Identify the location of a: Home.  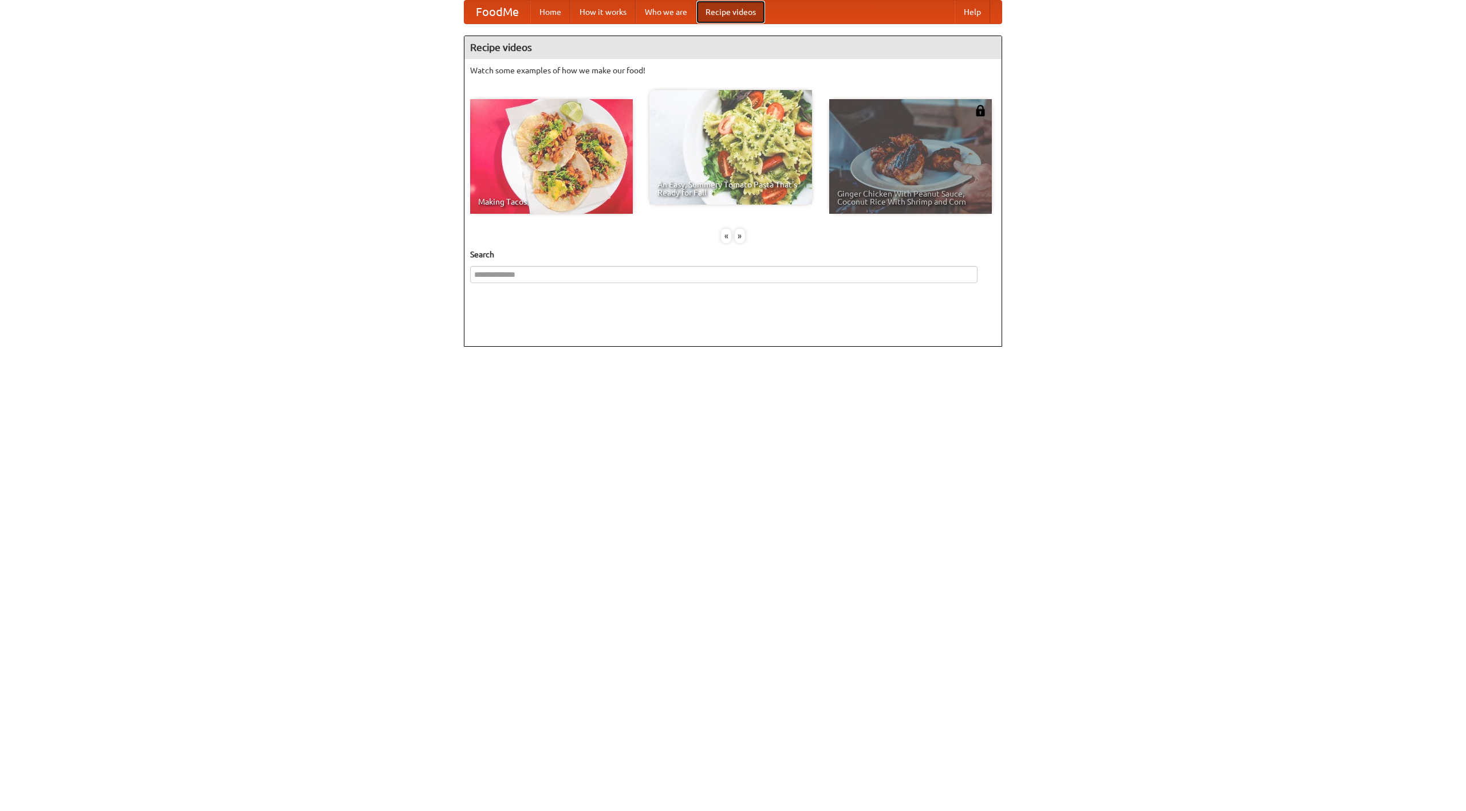
(550, 12).